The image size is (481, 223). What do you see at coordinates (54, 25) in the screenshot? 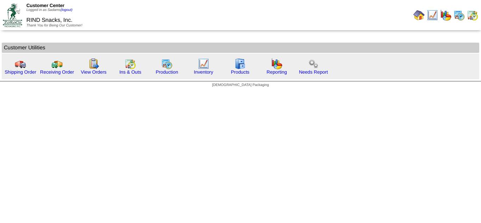
I see `span: Thank You for Being Our Customer!` at bounding box center [54, 25].